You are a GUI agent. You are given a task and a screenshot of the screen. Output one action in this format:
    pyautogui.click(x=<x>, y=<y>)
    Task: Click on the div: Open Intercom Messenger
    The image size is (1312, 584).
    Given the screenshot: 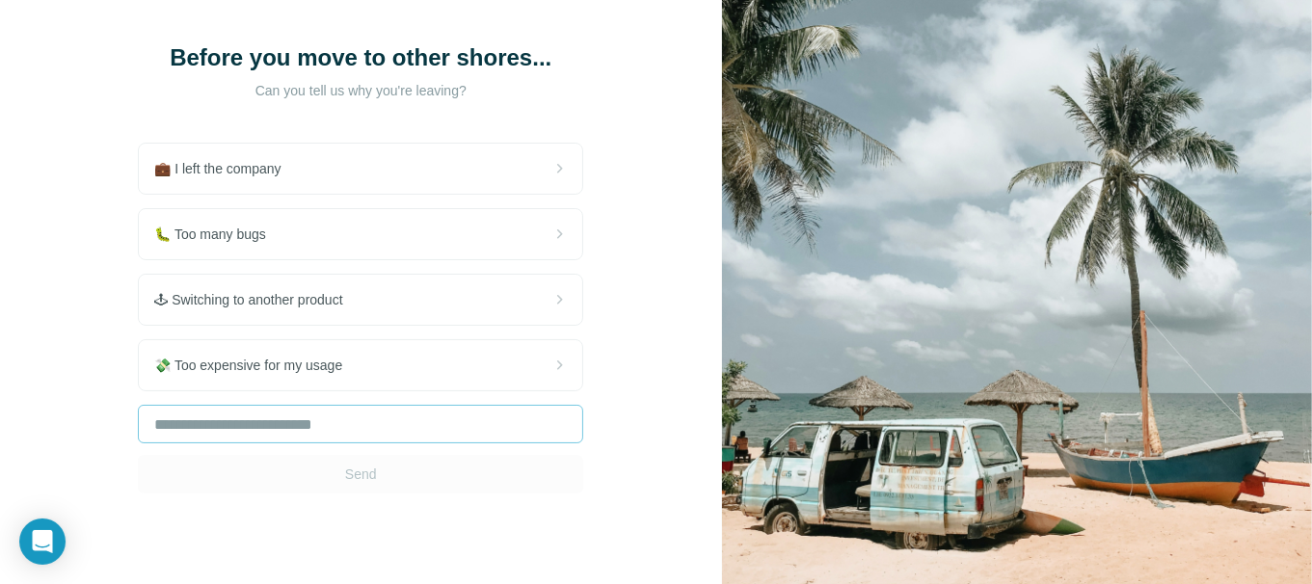 What is the action you would take?
    pyautogui.click(x=42, y=542)
    